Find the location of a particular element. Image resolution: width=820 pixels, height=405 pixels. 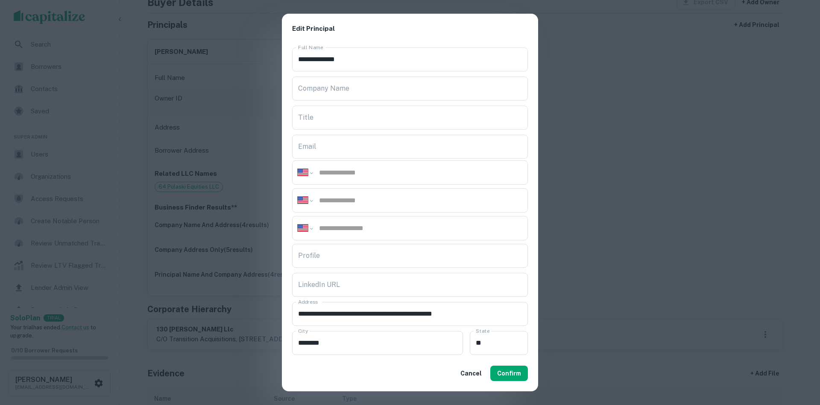

label: City is located at coordinates (303, 330).